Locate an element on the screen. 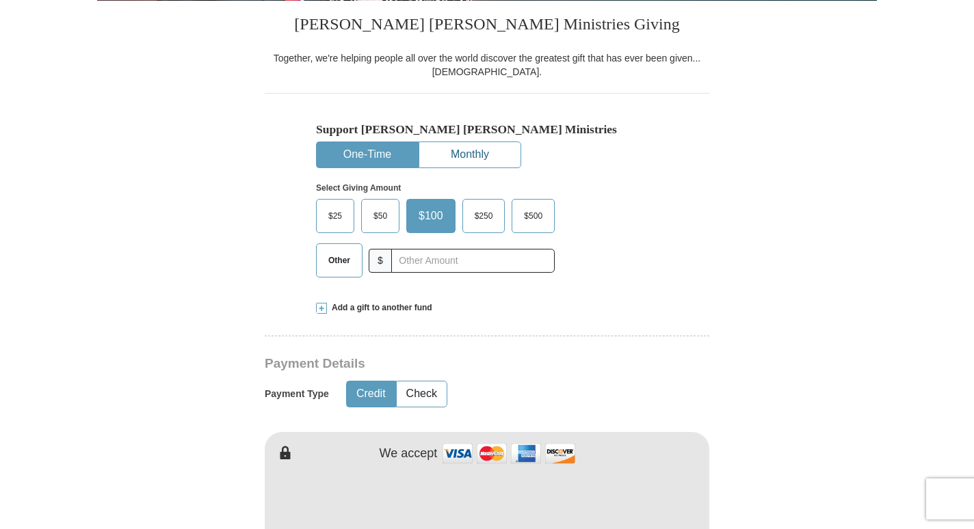 The width and height of the screenshot is (974, 529). h3: Payment Details is located at coordinates (439, 364).